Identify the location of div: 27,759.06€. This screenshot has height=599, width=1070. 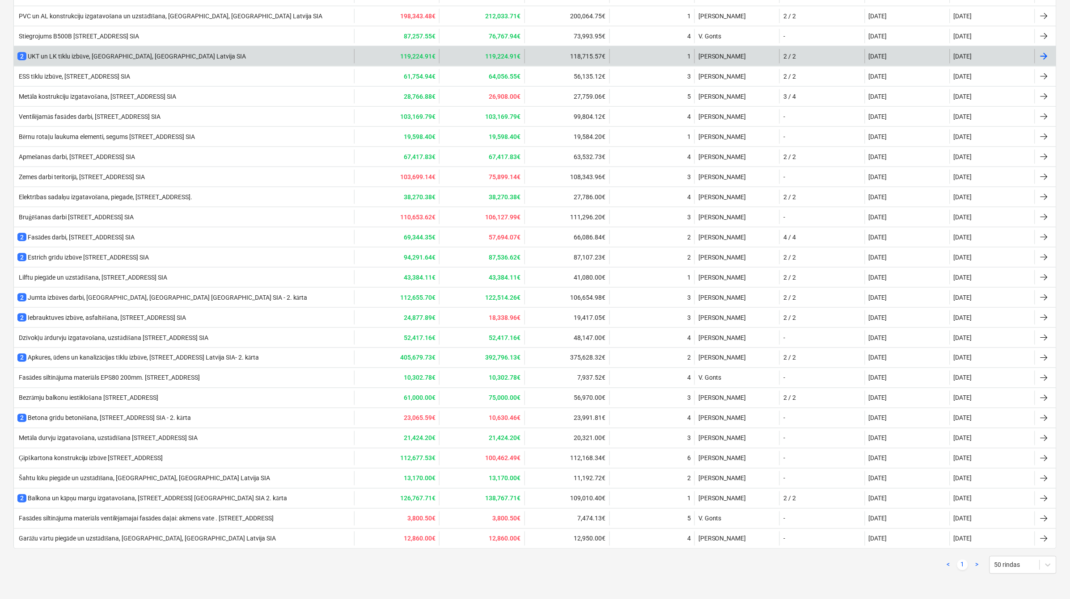
(567, 97).